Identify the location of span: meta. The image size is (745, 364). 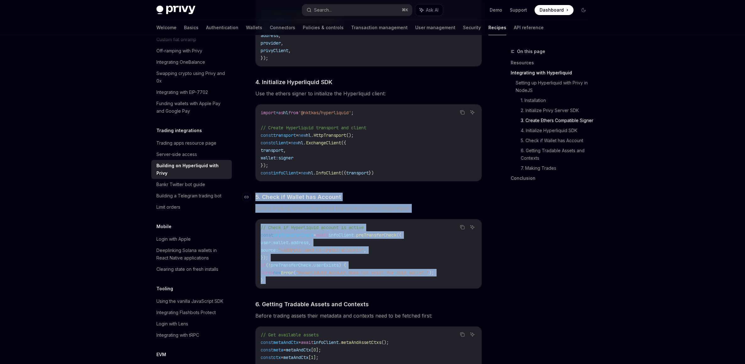
(278, 350).